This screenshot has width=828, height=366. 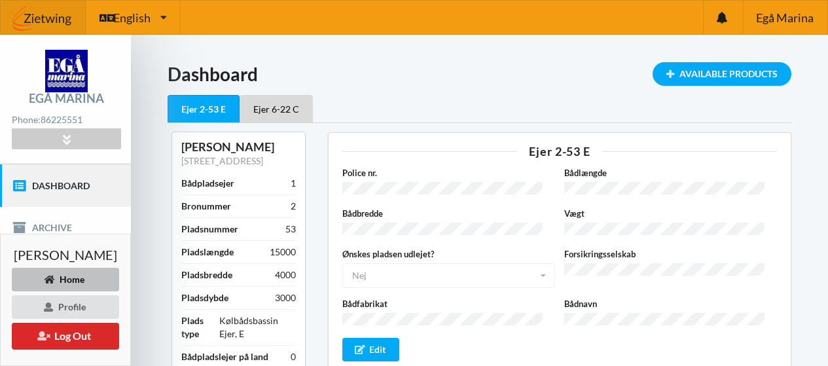 I want to click on div: Edit, so click(x=371, y=350).